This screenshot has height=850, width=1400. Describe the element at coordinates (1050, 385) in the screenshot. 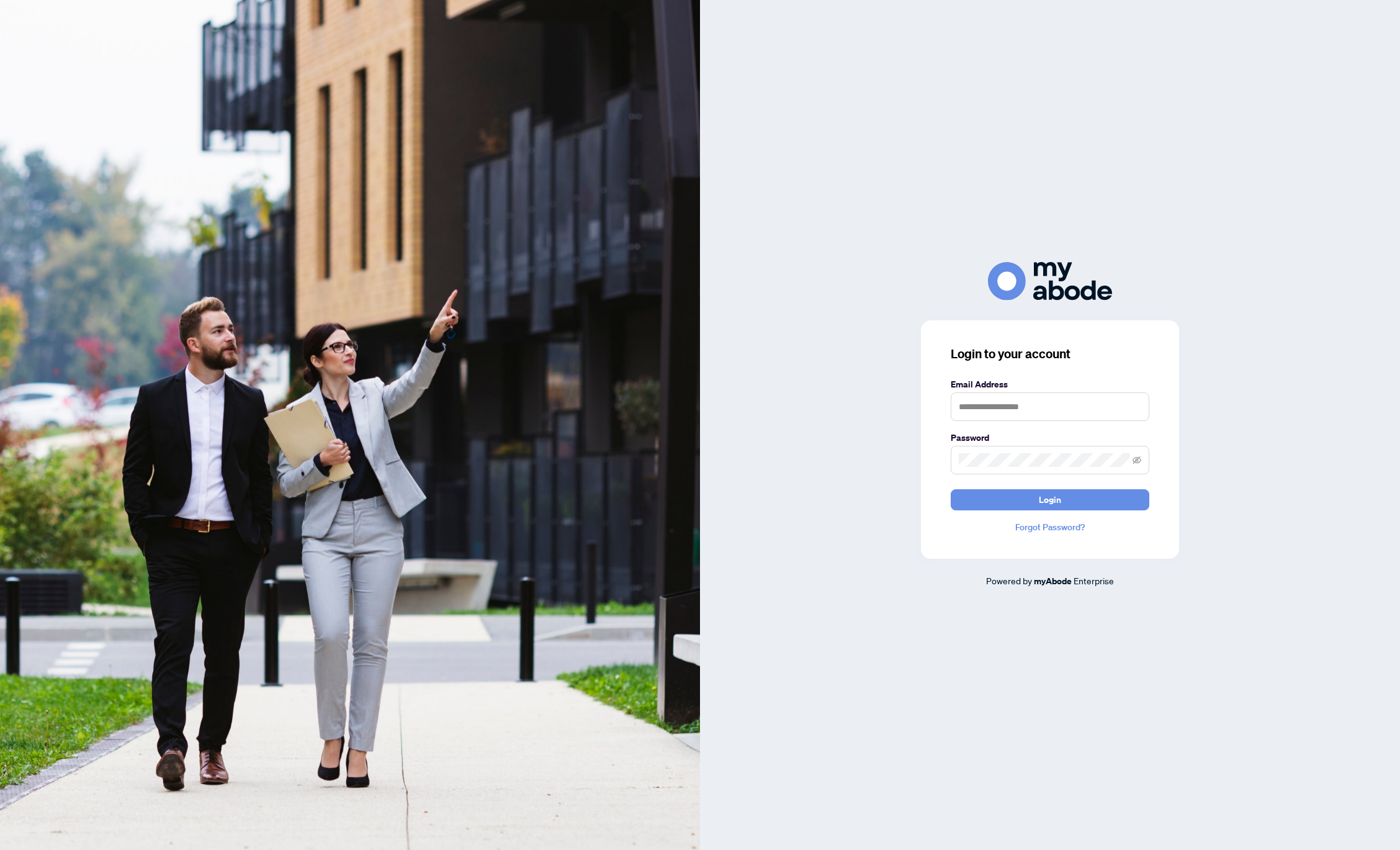

I see `label: Email Address` at that location.